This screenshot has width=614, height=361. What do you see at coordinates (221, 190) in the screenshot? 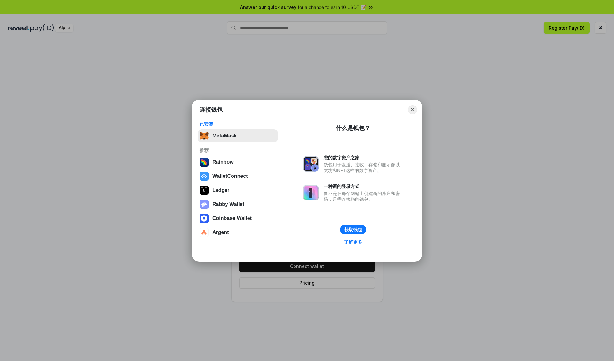
I see `div: Ledger` at bounding box center [221, 190].